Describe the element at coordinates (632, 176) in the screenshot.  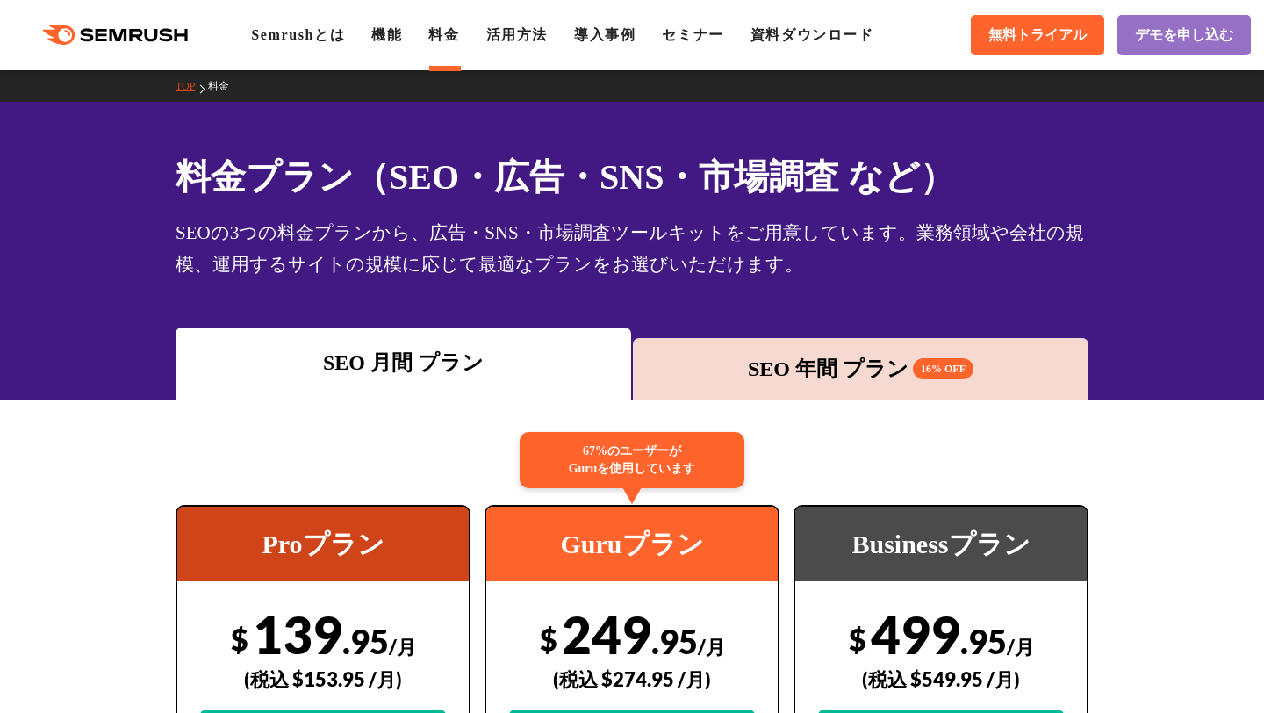
I see `h1: 料金プラン（SEO・広告・SNS・市場調査 など）` at that location.